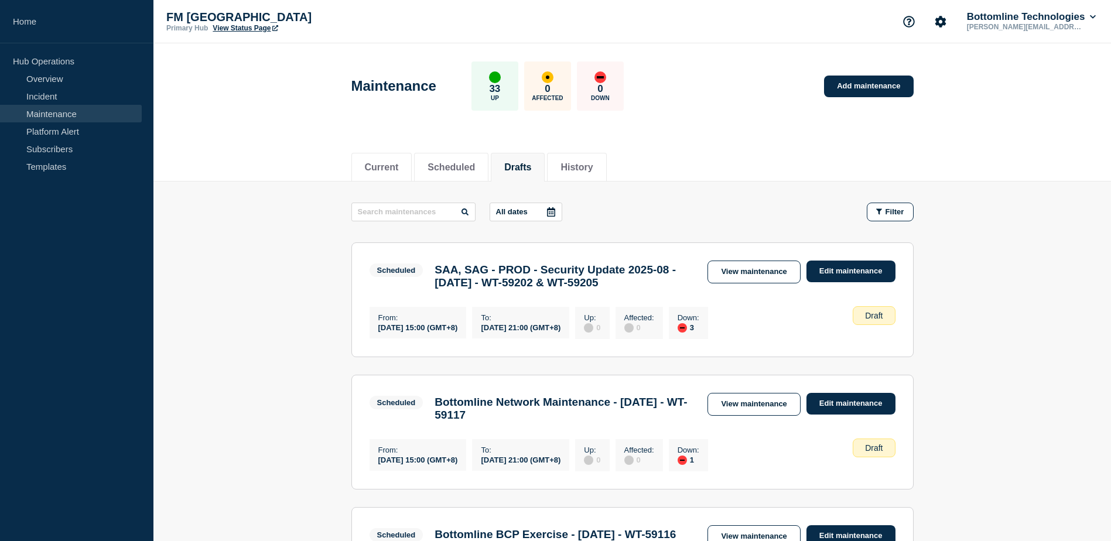 This screenshot has width=1111, height=541. What do you see at coordinates (890, 212) in the screenshot?
I see `button: Filter` at bounding box center [890, 212].